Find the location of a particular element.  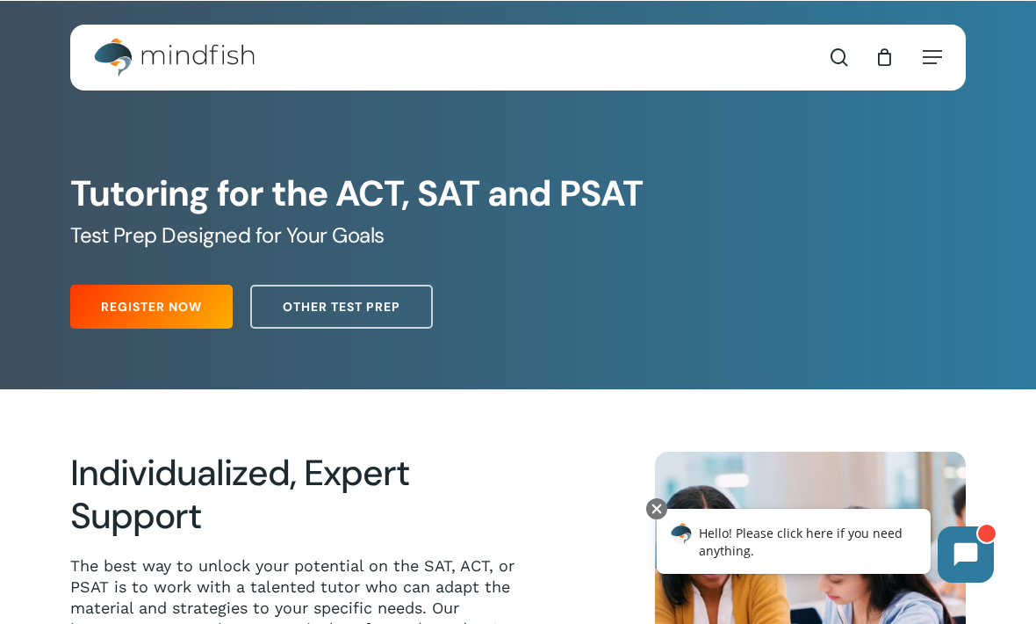

header: Main Menu is located at coordinates (518, 56).